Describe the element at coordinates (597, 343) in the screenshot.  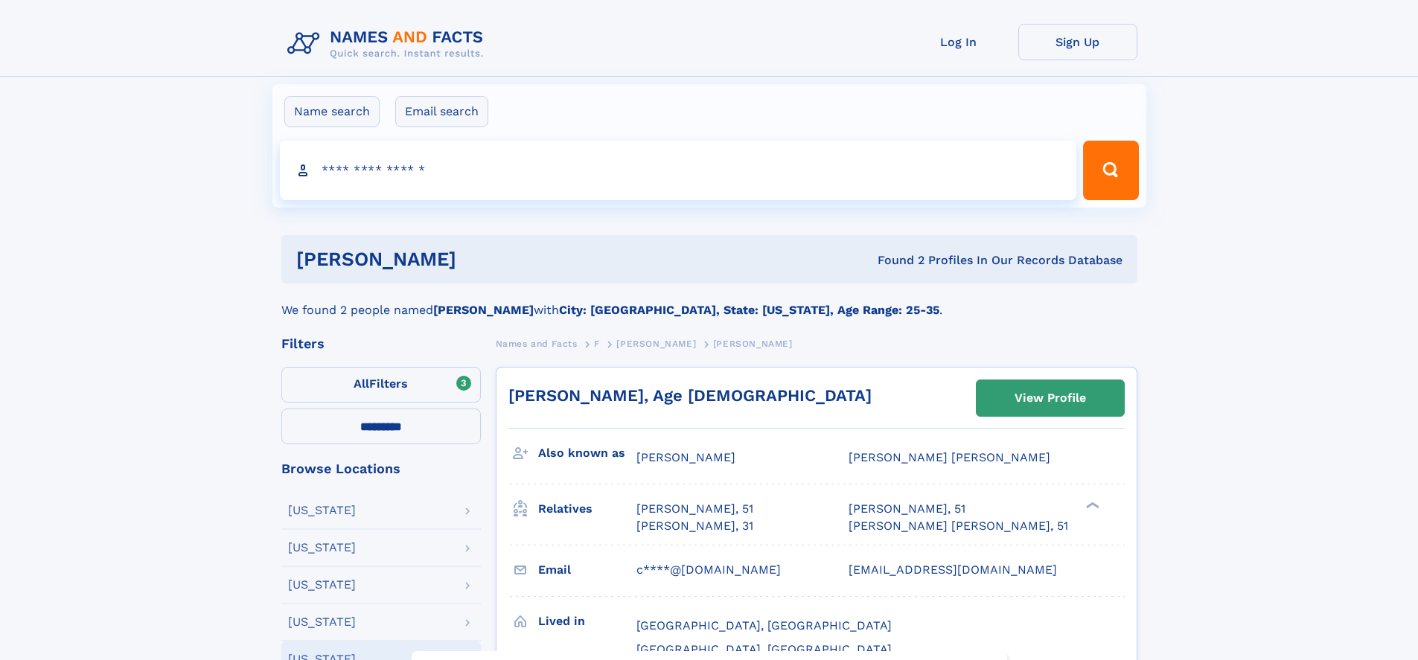
I see `a: F` at that location.